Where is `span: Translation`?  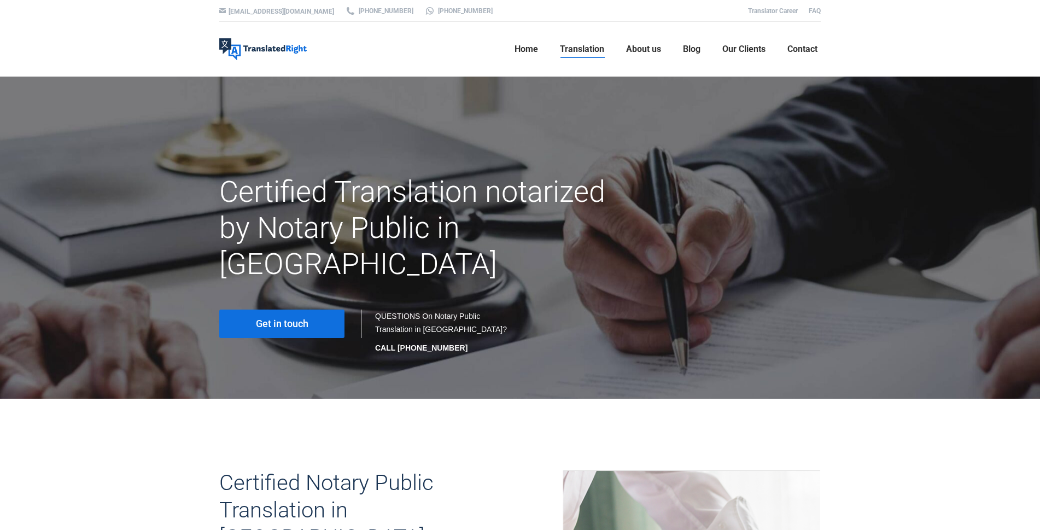
span: Translation is located at coordinates (582, 49).